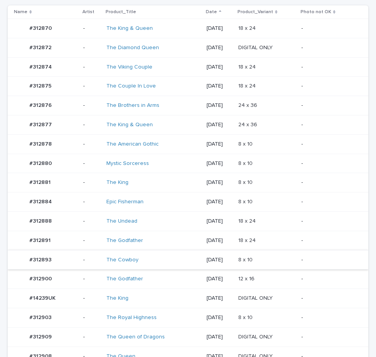 This screenshot has width=376, height=357. What do you see at coordinates (43, 297) in the screenshot?
I see `p: #14239UK` at bounding box center [43, 297].